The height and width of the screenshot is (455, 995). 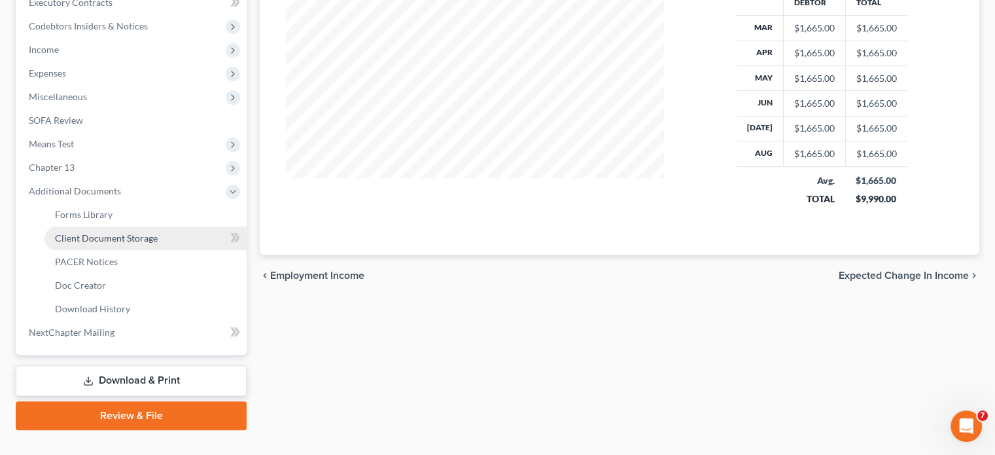 I want to click on th: Jun, so click(x=760, y=103).